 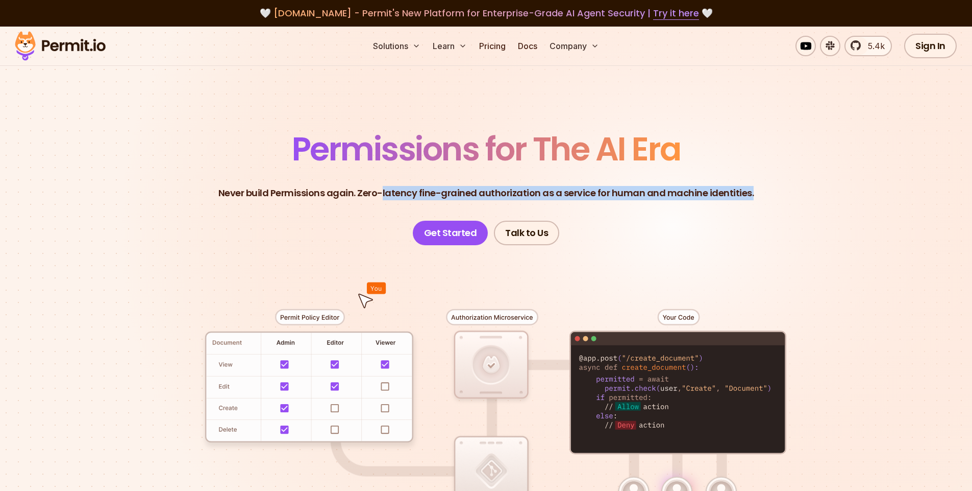 What do you see at coordinates (868, 46) in the screenshot?
I see `a: 5.4k` at bounding box center [868, 46].